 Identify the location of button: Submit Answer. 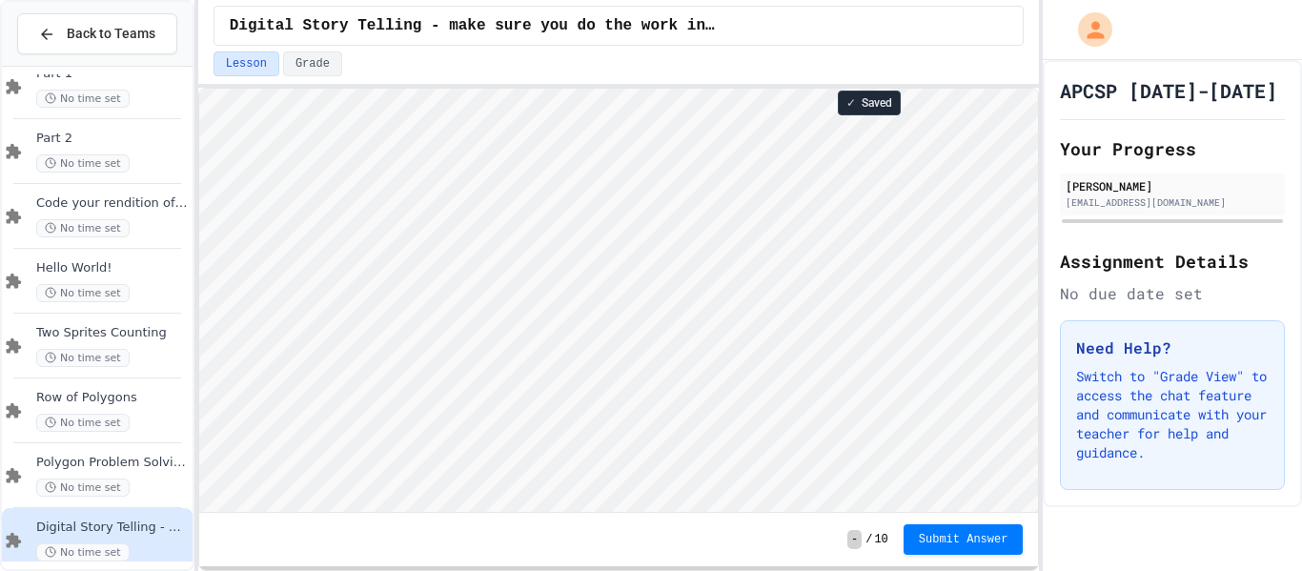
(964, 539).